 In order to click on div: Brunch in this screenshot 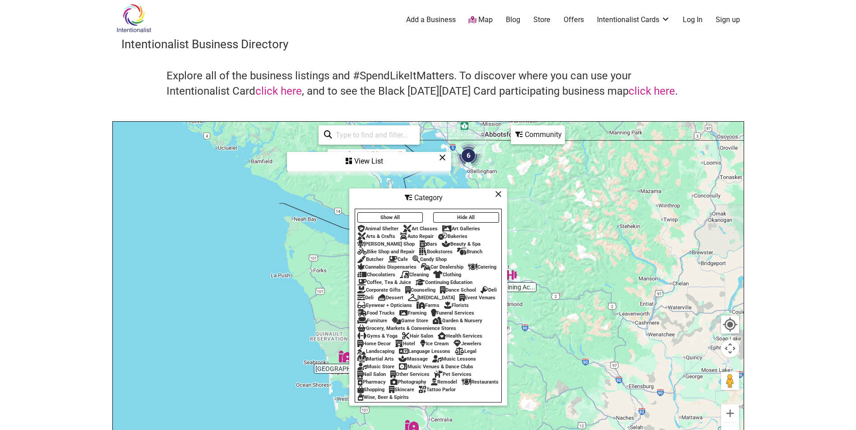, I will do `click(470, 252)`.